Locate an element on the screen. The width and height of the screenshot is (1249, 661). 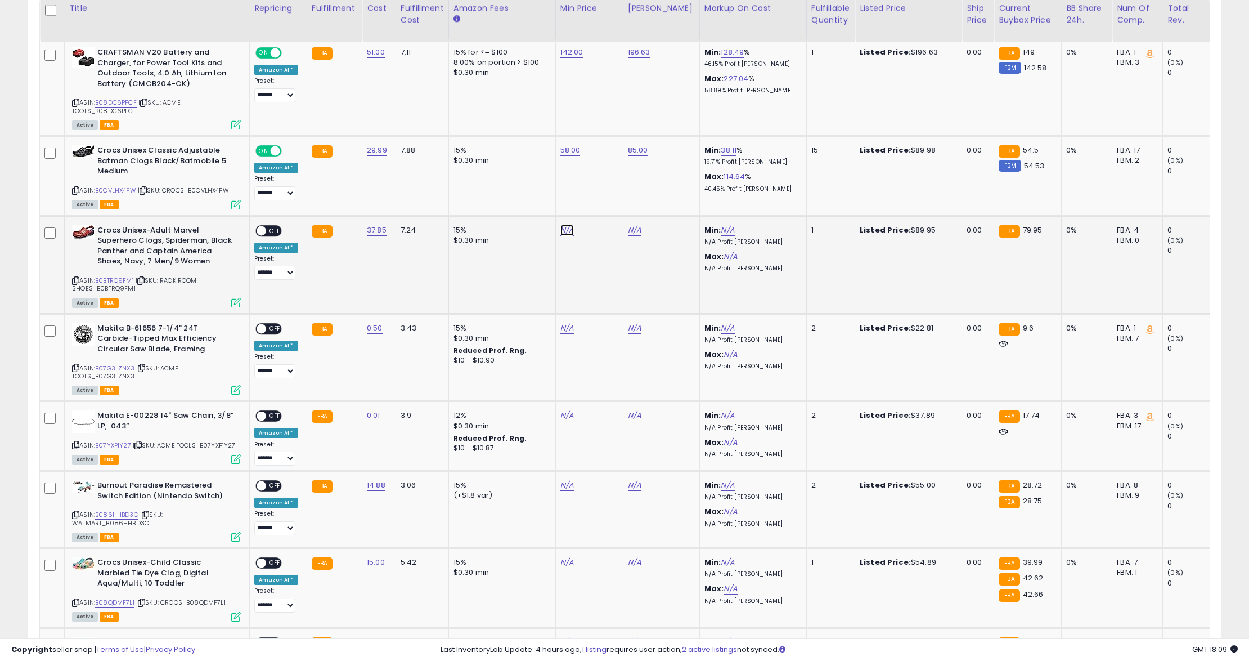
div: 15 is located at coordinates (829, 150).